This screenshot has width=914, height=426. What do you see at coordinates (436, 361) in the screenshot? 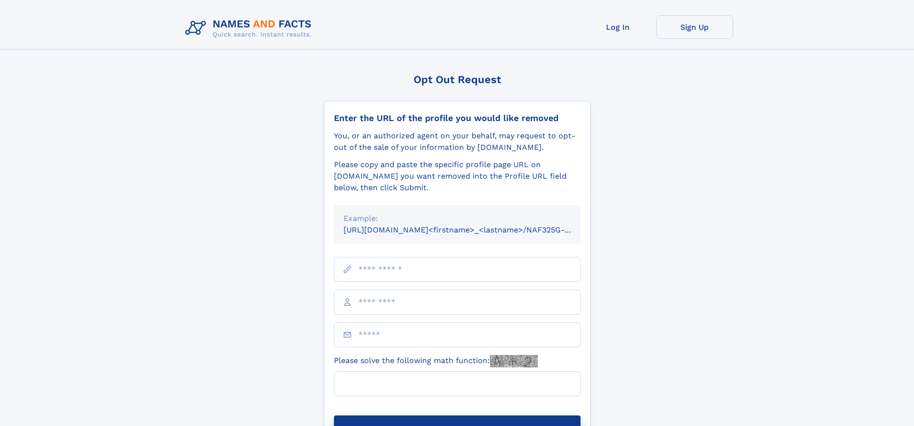
I see `label: Please solve the following math function:` at bounding box center [436, 361].